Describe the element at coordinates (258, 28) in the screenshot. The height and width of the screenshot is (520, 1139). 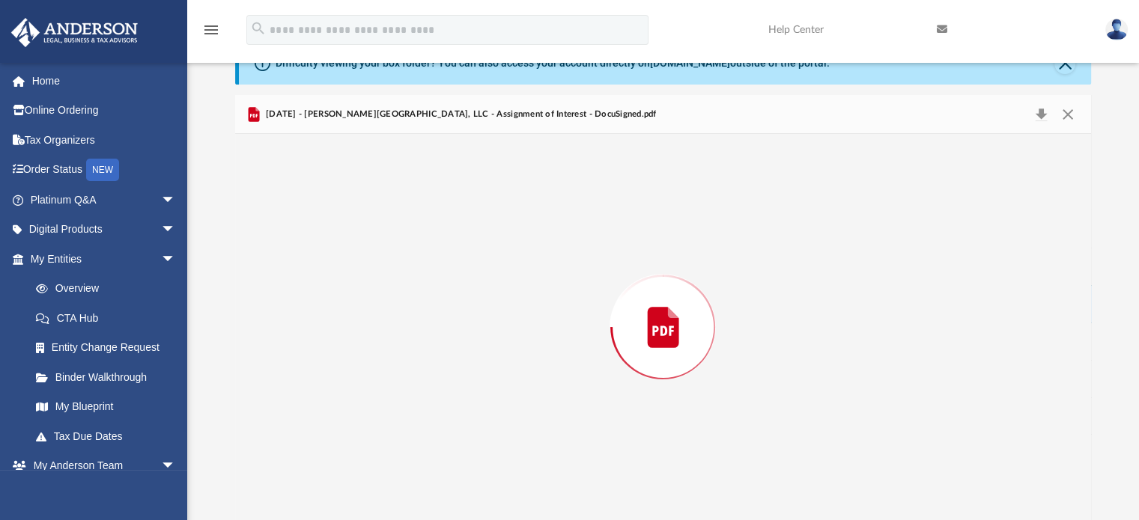
I see `i: search` at that location.